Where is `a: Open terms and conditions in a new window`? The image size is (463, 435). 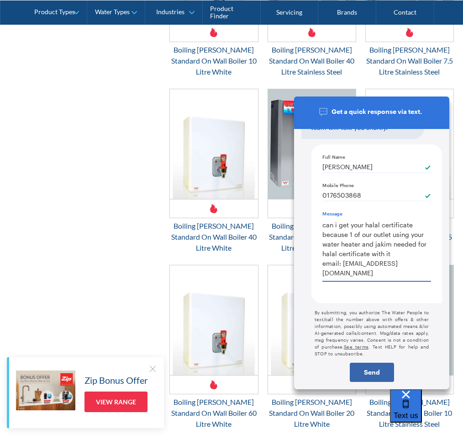 a: Open terms and conditions in a new window is located at coordinates (356, 346).